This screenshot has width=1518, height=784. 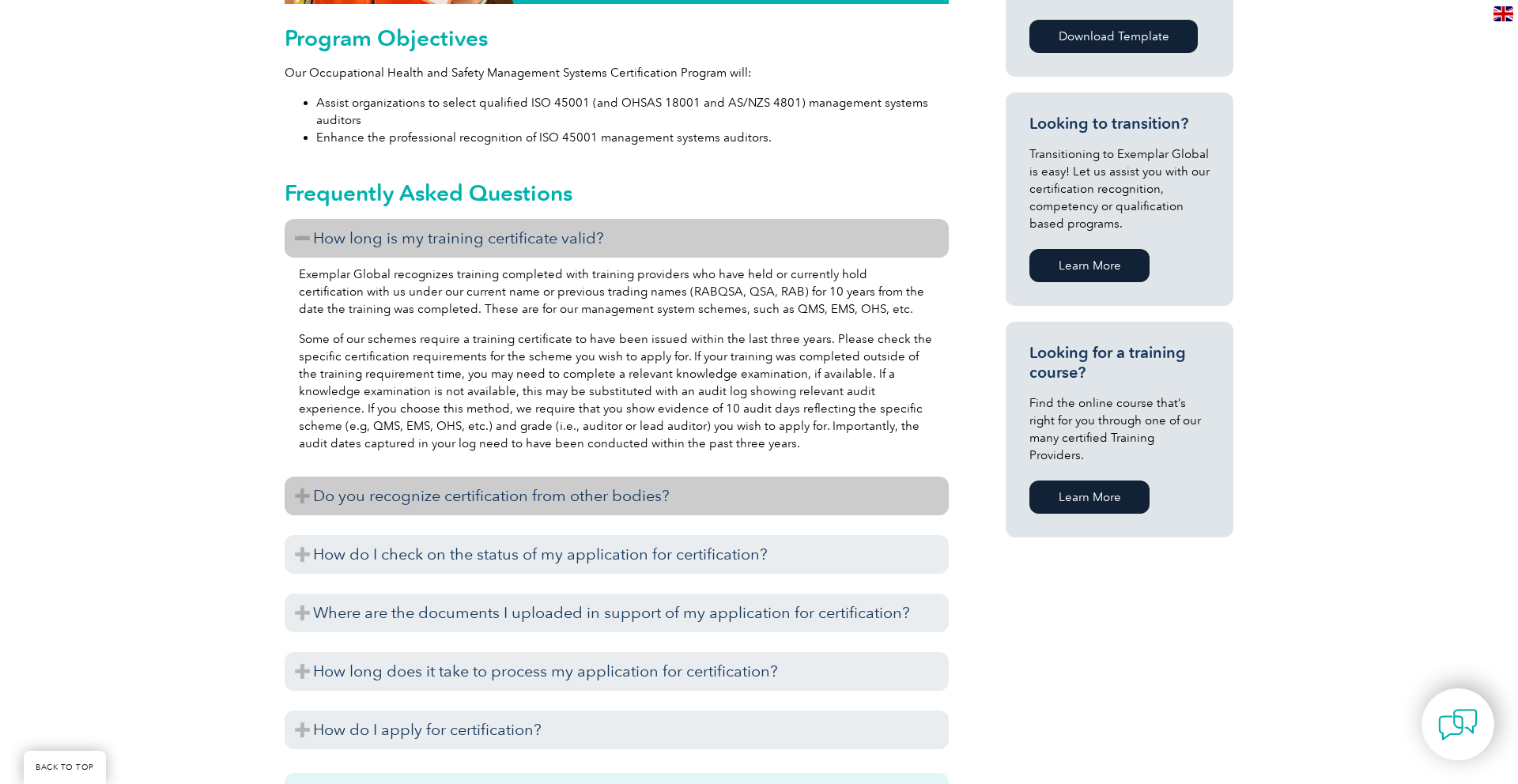 What do you see at coordinates (616, 238) in the screenshot?
I see `h3: How long is my training certificate valid?` at bounding box center [616, 238].